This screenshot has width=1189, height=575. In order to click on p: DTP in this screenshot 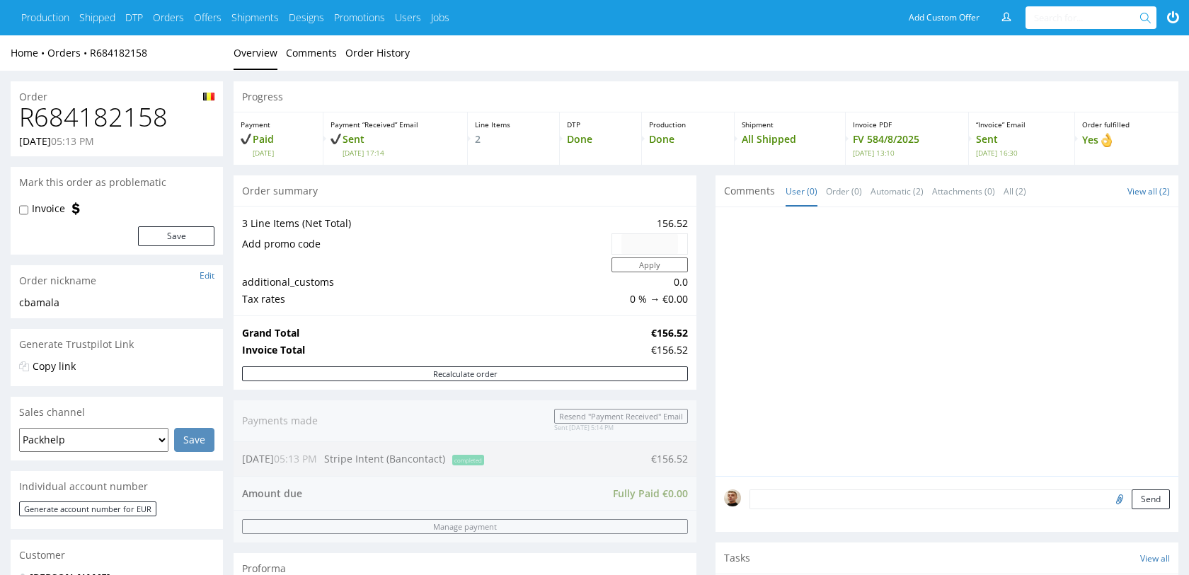, I will do `click(600, 125)`.